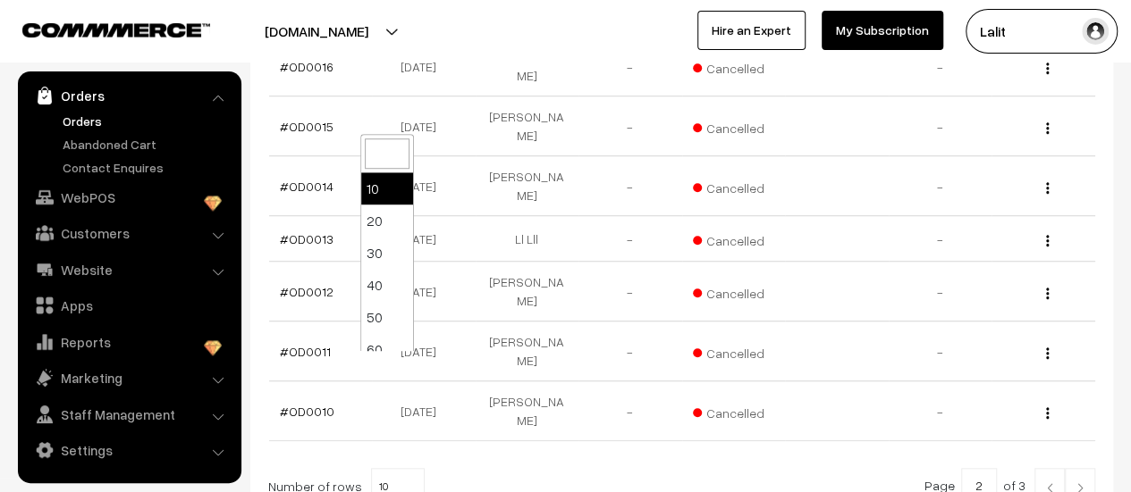 This screenshot has height=492, width=1131. What do you see at coordinates (129, 378) in the screenshot?
I see `a: Marketing` at bounding box center [129, 378].